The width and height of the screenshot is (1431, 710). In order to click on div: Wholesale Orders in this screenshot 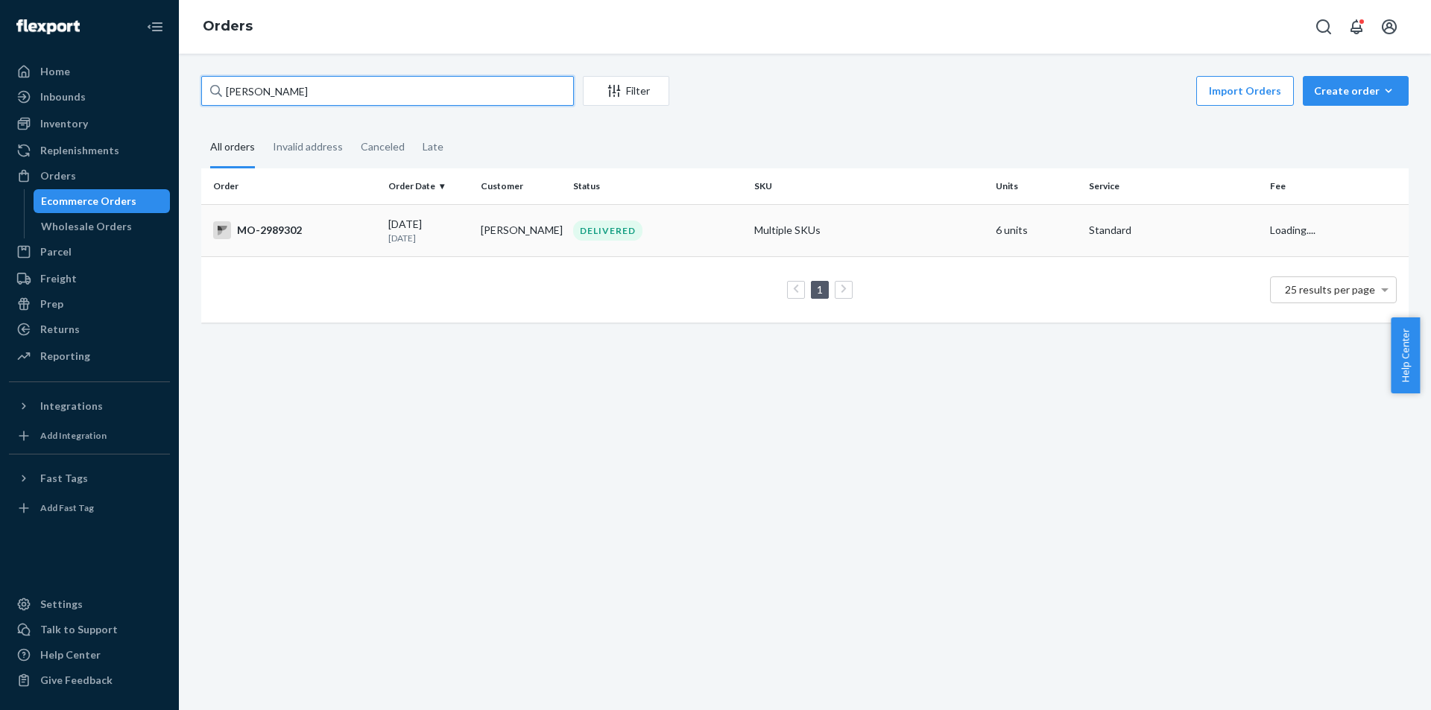, I will do `click(86, 227)`.